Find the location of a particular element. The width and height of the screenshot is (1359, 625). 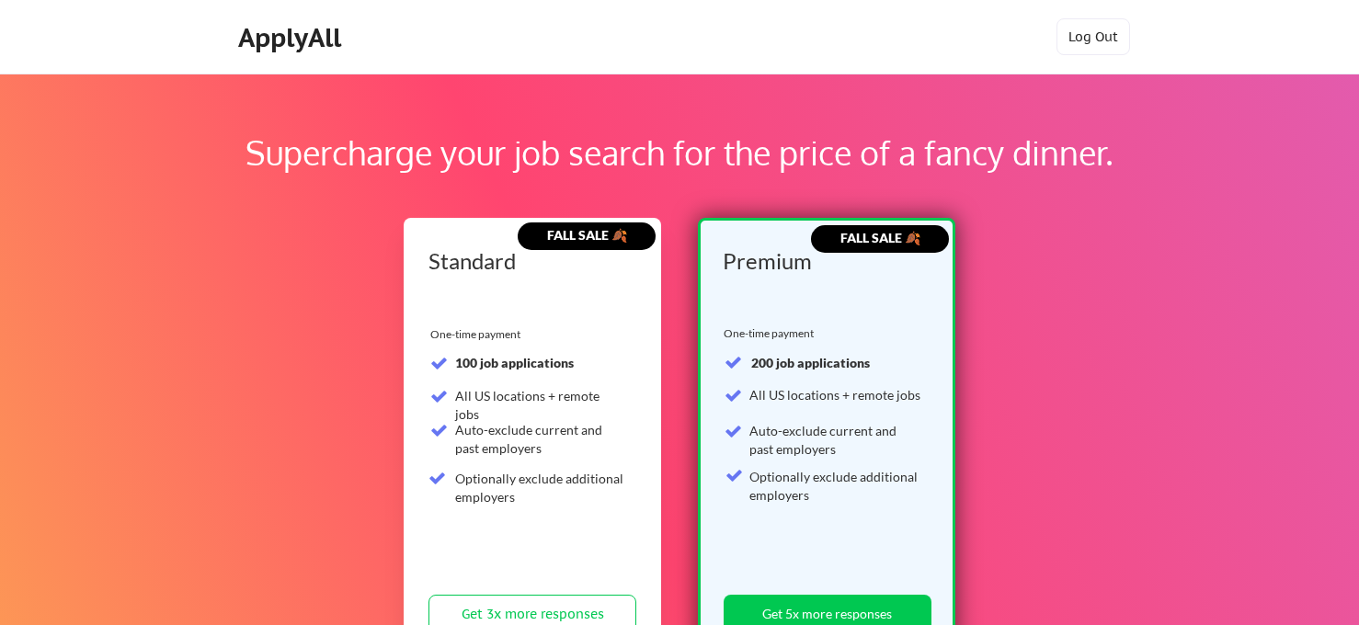

button: Log Out is located at coordinates (1093, 37).